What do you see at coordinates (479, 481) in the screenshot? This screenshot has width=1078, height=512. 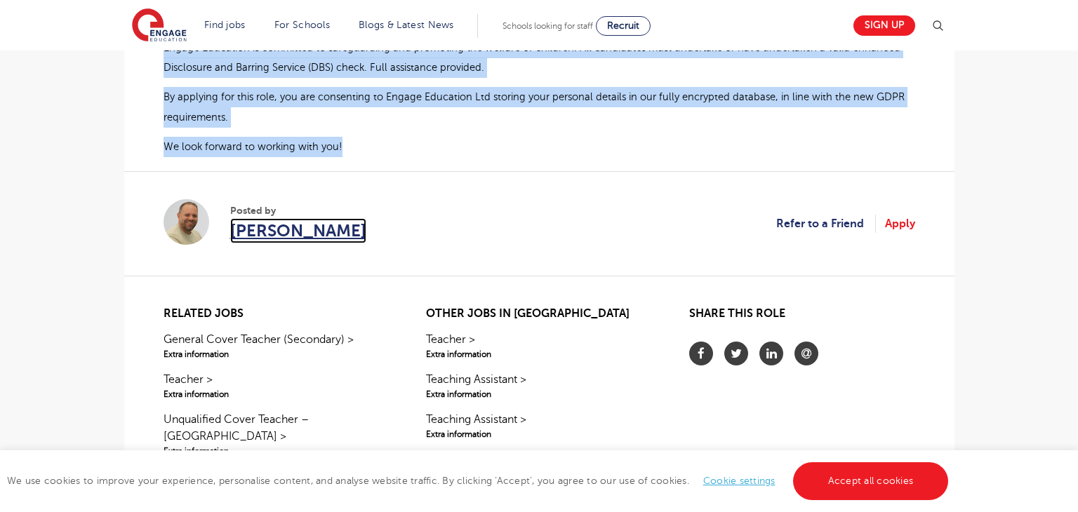 I see `span: We use cookies to improve your experience, personalise content, and analyse website traffic. By c...` at bounding box center [479, 481].